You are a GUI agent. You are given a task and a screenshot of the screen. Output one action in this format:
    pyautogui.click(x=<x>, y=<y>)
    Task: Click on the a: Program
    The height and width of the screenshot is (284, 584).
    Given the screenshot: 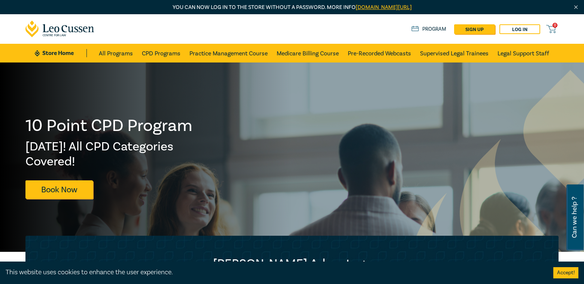 What is the action you would take?
    pyautogui.click(x=429, y=29)
    